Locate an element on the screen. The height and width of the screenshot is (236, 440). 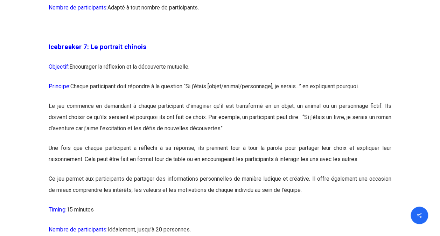
p: Chaque participant doit répondre à la question “Si j’étais [objet/animal/personnage], je serais…”... is located at coordinates (220, 91).